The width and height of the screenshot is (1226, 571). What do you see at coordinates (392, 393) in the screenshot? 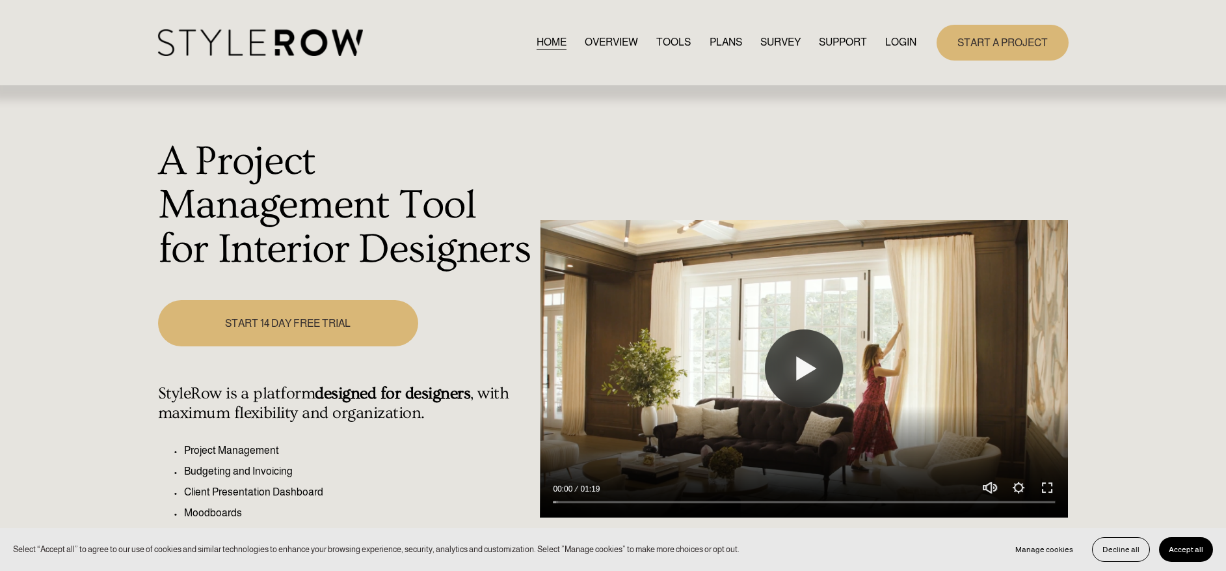
I see `strong: designed for designers` at bounding box center [392, 393].